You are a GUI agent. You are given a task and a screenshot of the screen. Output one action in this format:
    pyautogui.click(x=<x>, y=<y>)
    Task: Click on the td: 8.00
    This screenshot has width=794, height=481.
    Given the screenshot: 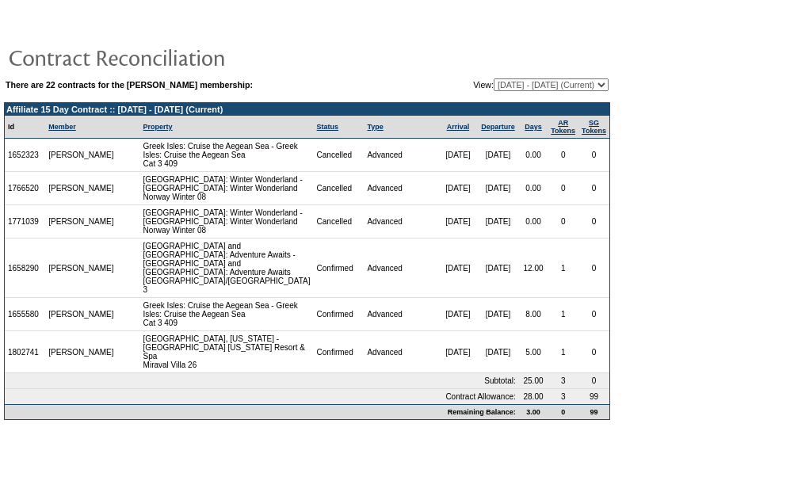 What is the action you would take?
    pyautogui.click(x=533, y=315)
    